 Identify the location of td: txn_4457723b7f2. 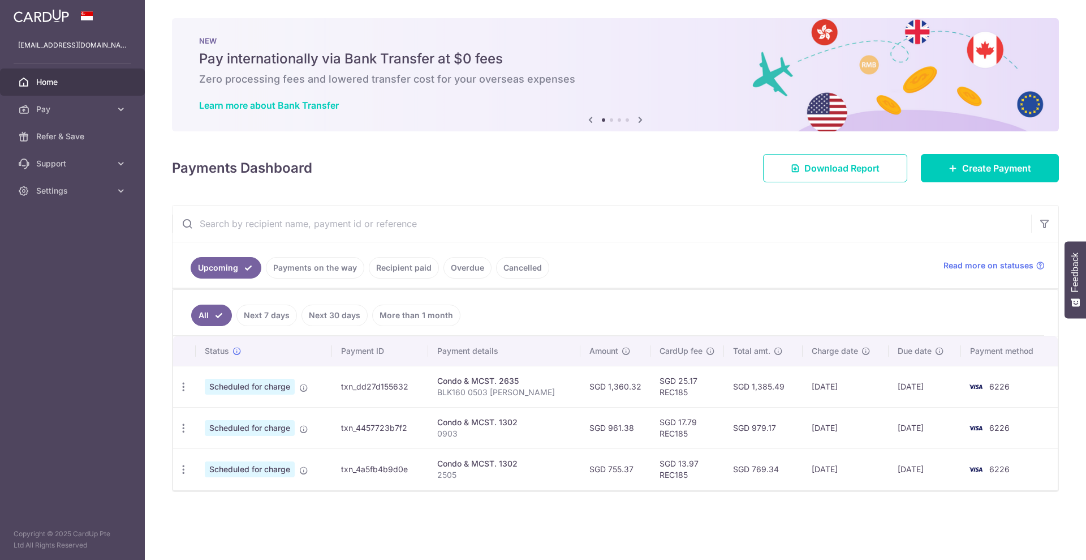
(380, 427).